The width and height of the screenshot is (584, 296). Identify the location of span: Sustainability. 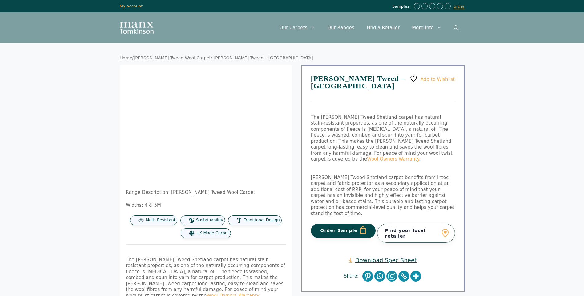
(210, 220).